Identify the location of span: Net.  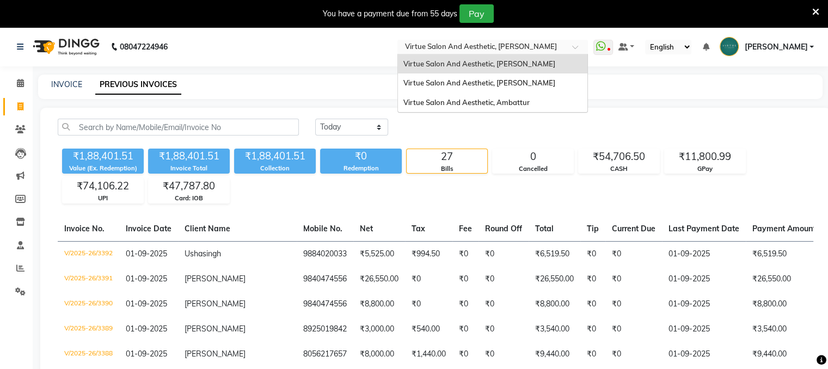
(367, 229).